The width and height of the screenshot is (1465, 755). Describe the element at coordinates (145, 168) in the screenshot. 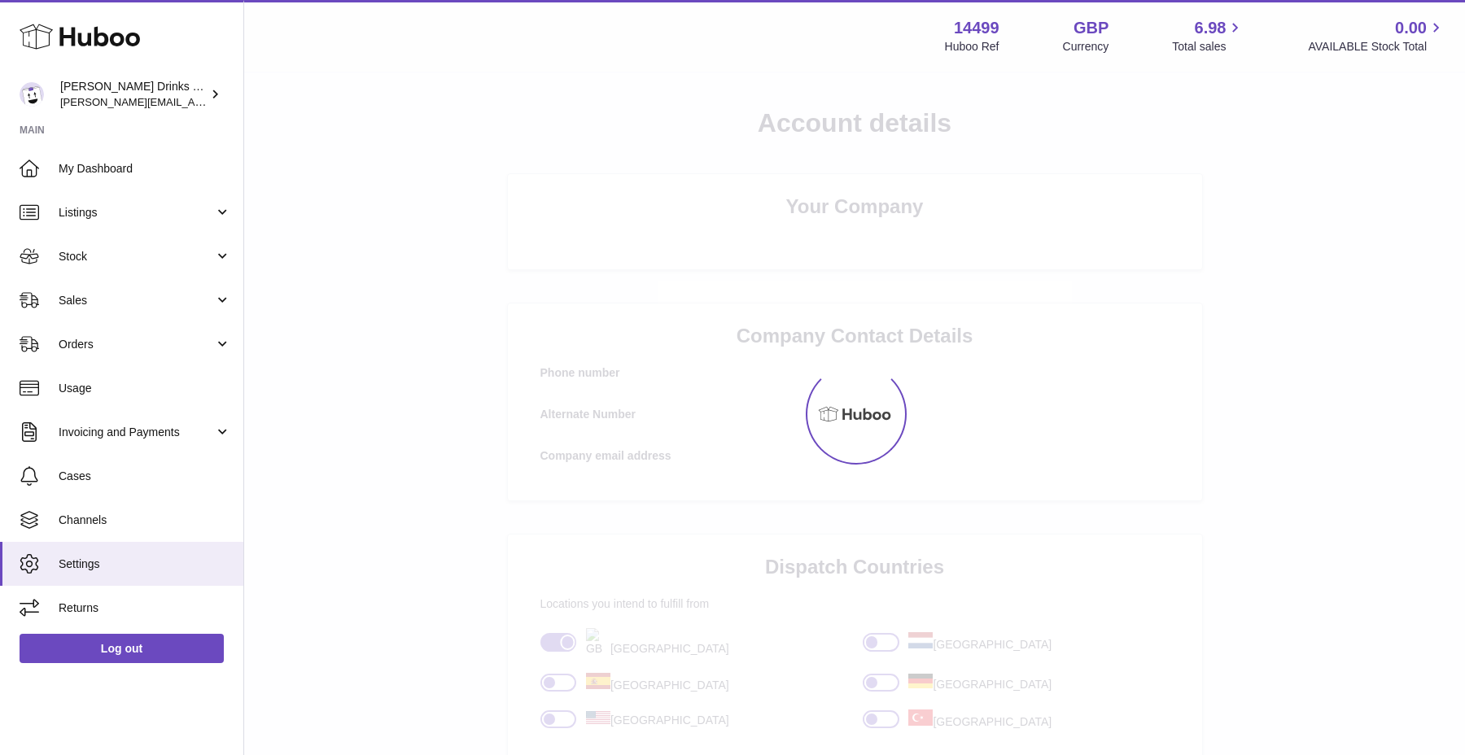

I see `span: My Dashboard` at that location.